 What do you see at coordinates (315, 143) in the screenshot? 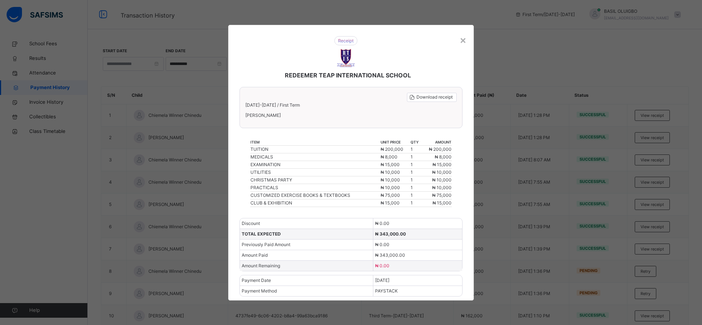
I see `th: item` at bounding box center [315, 143].